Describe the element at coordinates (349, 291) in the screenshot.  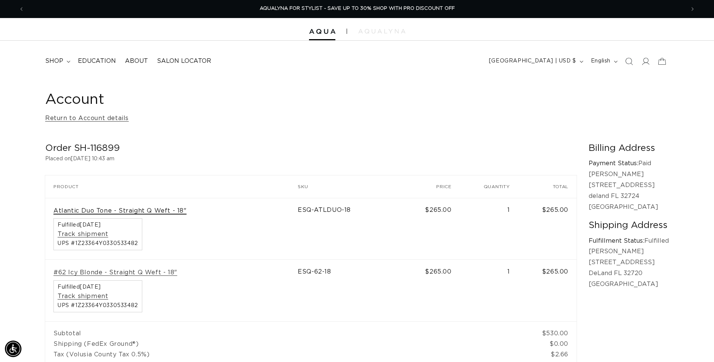
I see `td: ESQ-62-18` at that location.